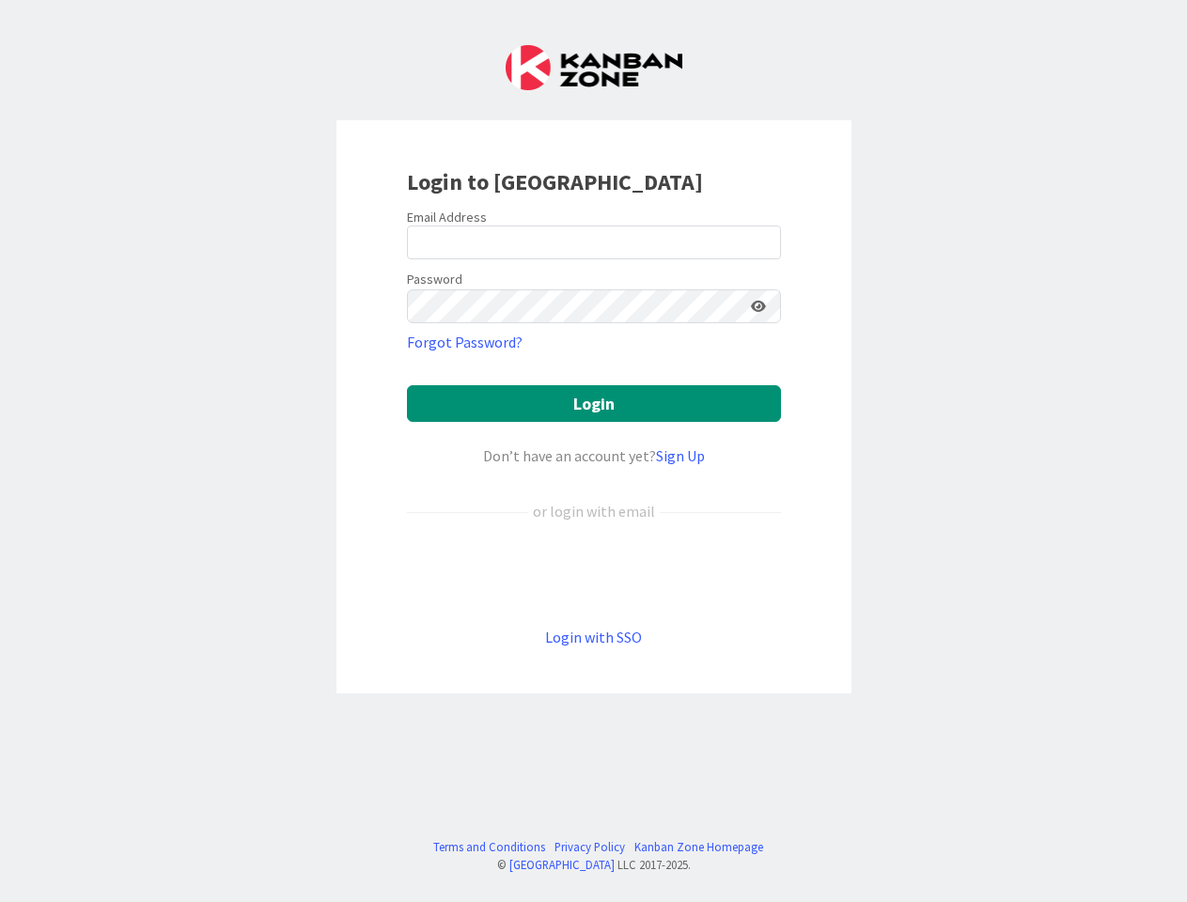  Describe the element at coordinates (446, 217) in the screenshot. I see `label: Email Address` at that location.